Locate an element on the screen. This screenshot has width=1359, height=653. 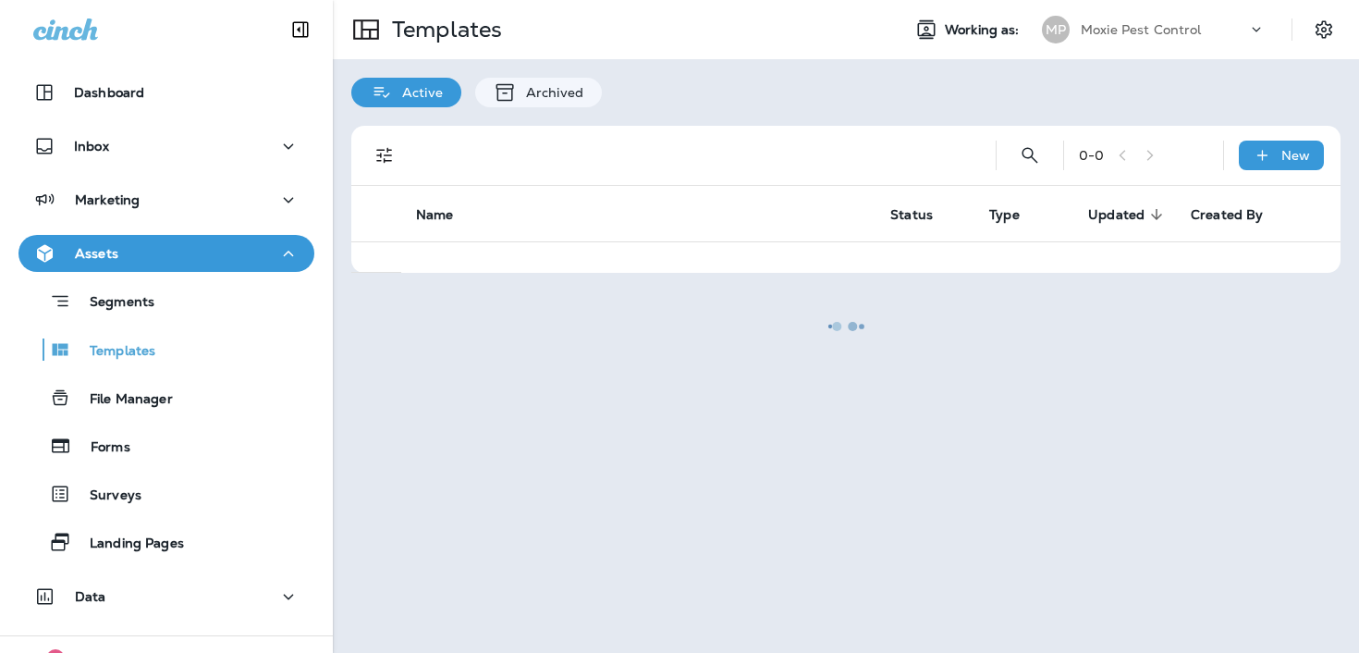
p: Inbox is located at coordinates (92, 146).